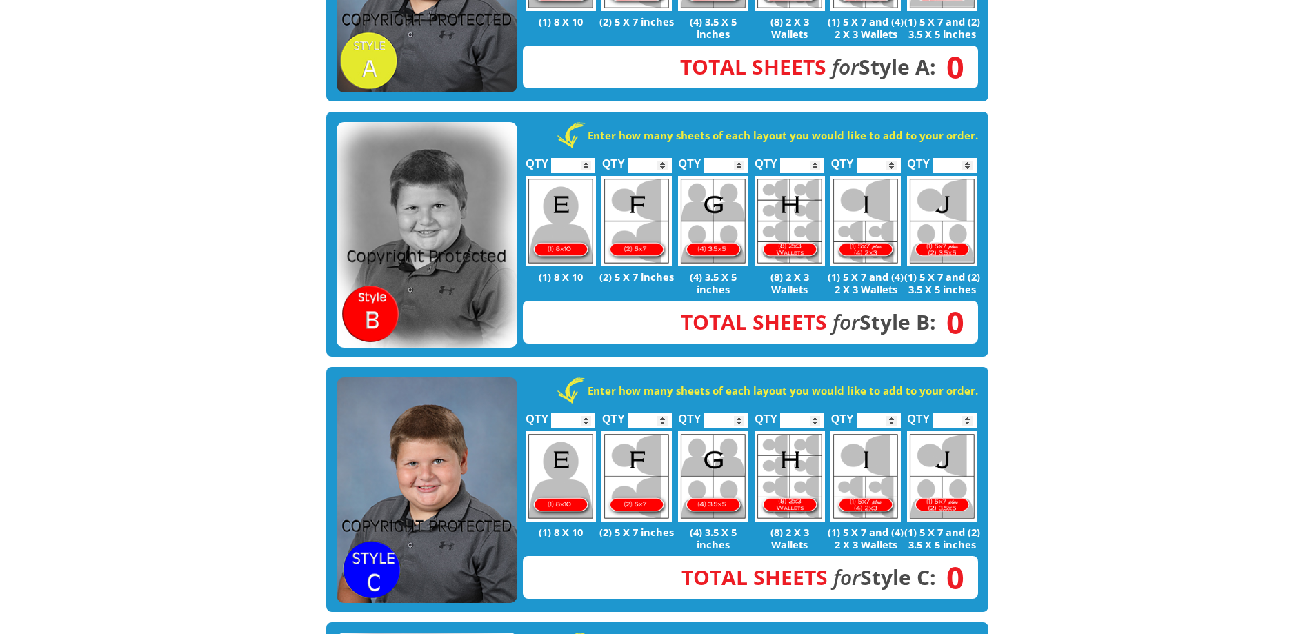  Describe the element at coordinates (808, 577) in the screenshot. I see `strong: Style C:` at that location.